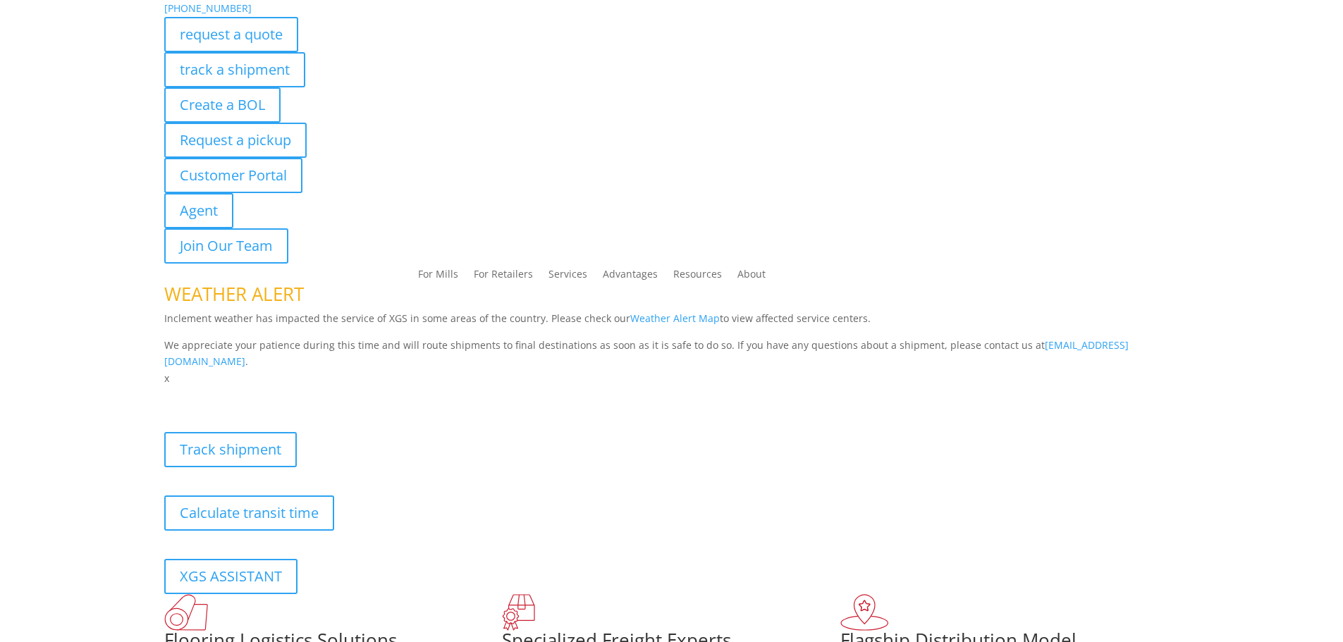  I want to click on a: request a quote, so click(231, 35).